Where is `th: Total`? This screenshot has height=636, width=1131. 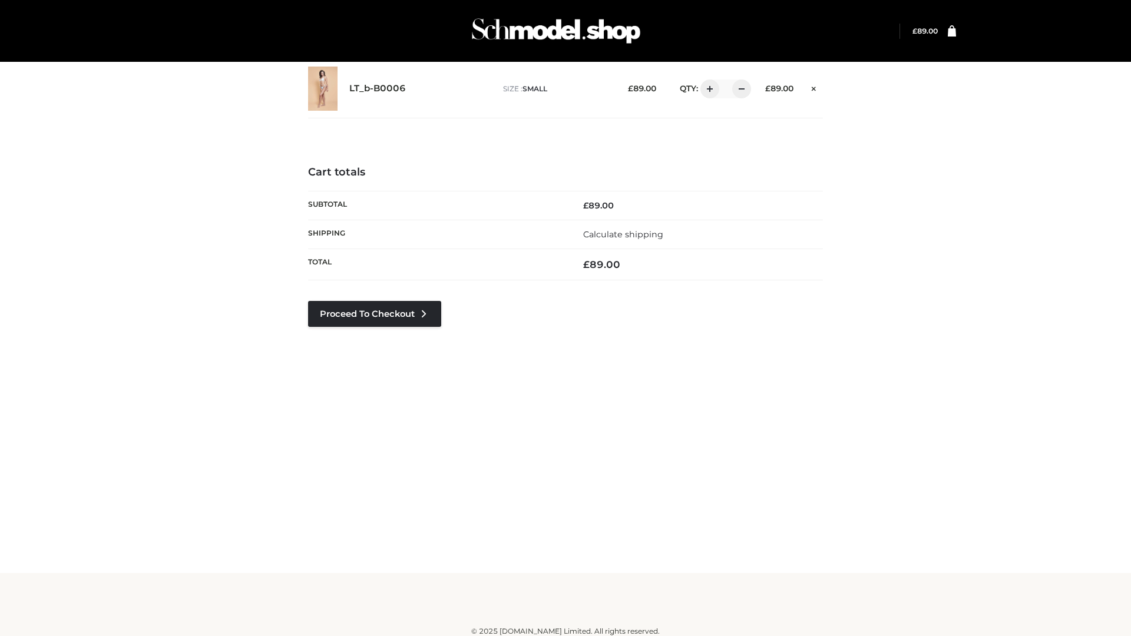 th: Total is located at coordinates (437, 265).